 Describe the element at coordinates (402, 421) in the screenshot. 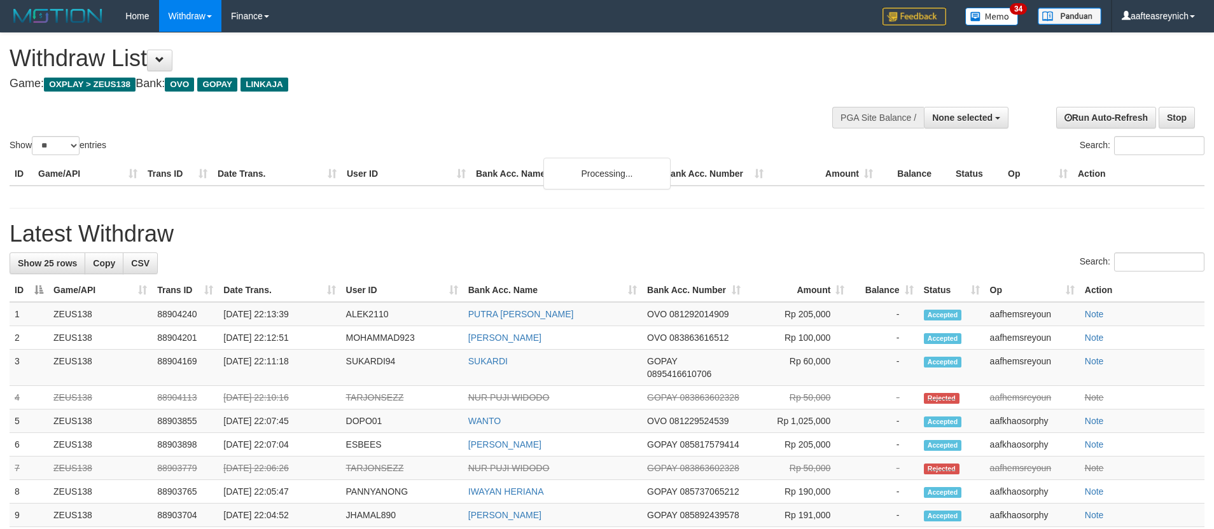

I see `td: DOPO01` at that location.